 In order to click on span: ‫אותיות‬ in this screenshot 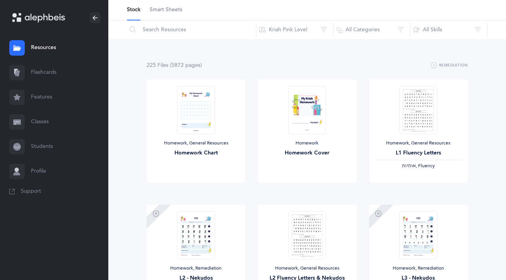, I will do `click(409, 166)`.